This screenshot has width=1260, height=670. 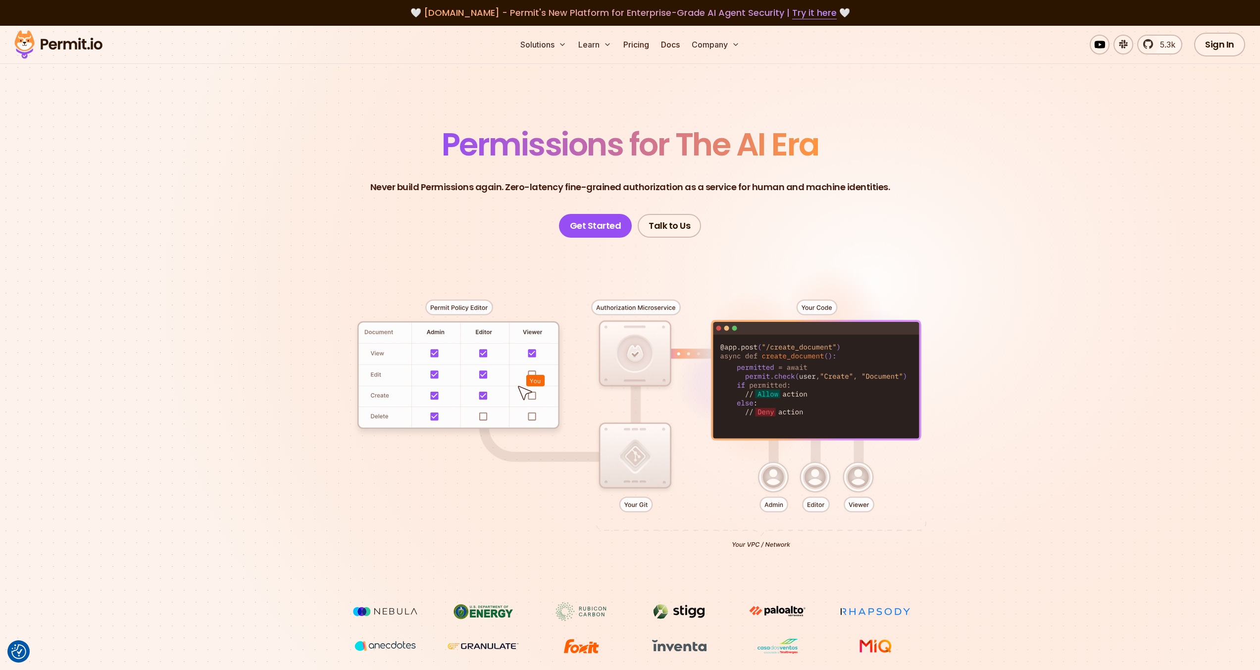 I want to click on button: Company, so click(x=716, y=45).